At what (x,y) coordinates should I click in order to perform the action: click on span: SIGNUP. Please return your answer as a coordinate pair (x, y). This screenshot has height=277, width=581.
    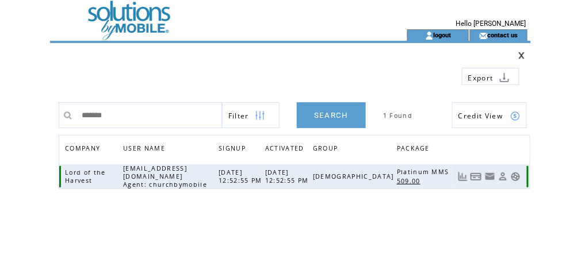
    Looking at the image, I should click on (233, 150).